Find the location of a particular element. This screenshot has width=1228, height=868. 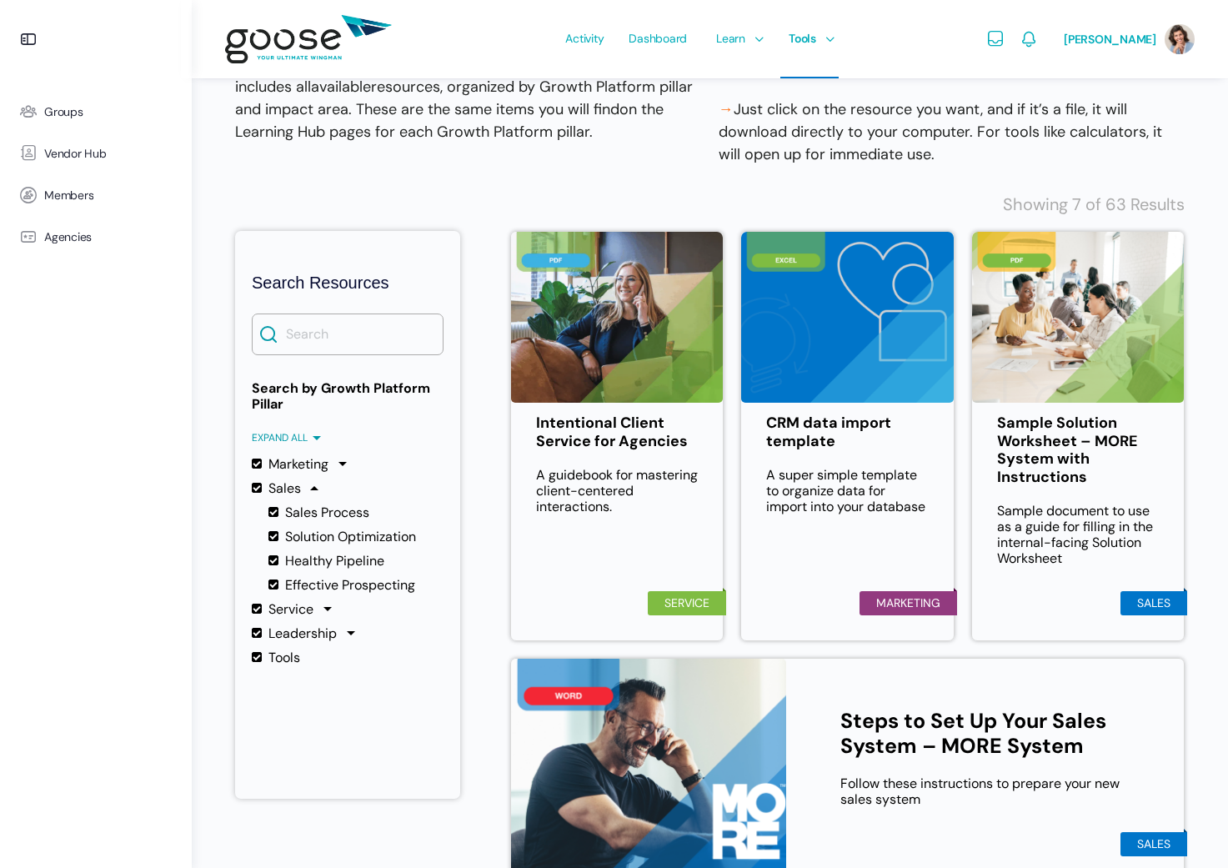

span: Agencies is located at coordinates (68, 237).